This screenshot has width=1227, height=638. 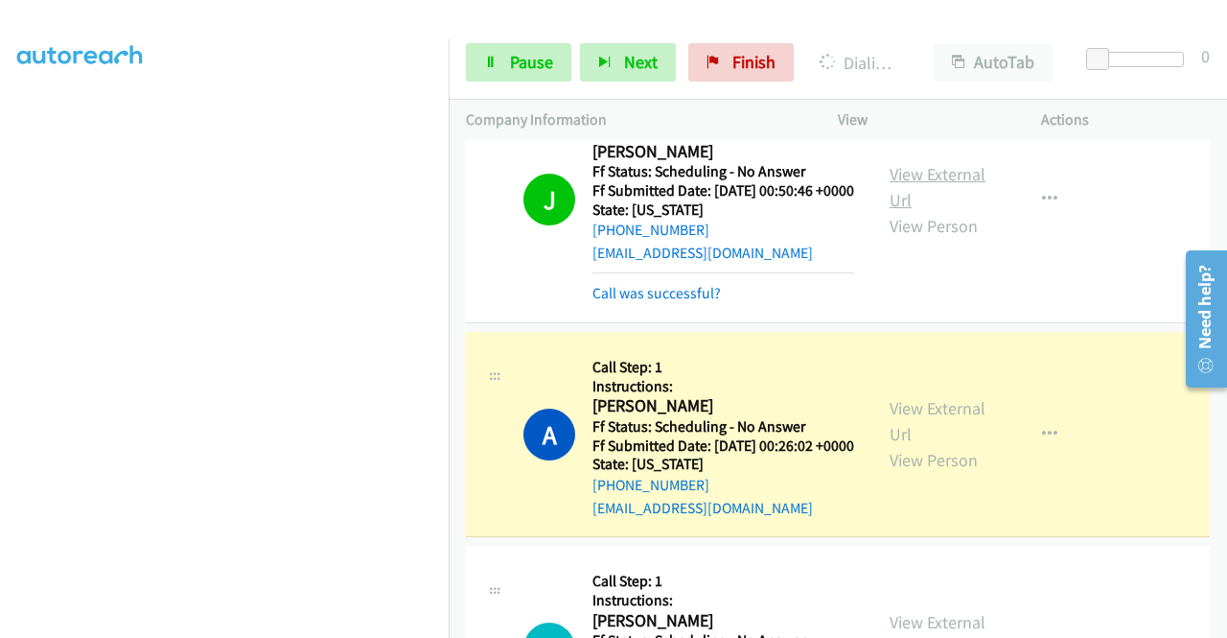 What do you see at coordinates (628, 62) in the screenshot?
I see `button: Next` at bounding box center [628, 62].